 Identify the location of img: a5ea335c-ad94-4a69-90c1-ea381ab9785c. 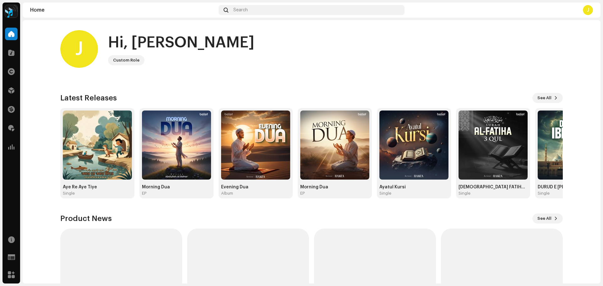
(493, 145).